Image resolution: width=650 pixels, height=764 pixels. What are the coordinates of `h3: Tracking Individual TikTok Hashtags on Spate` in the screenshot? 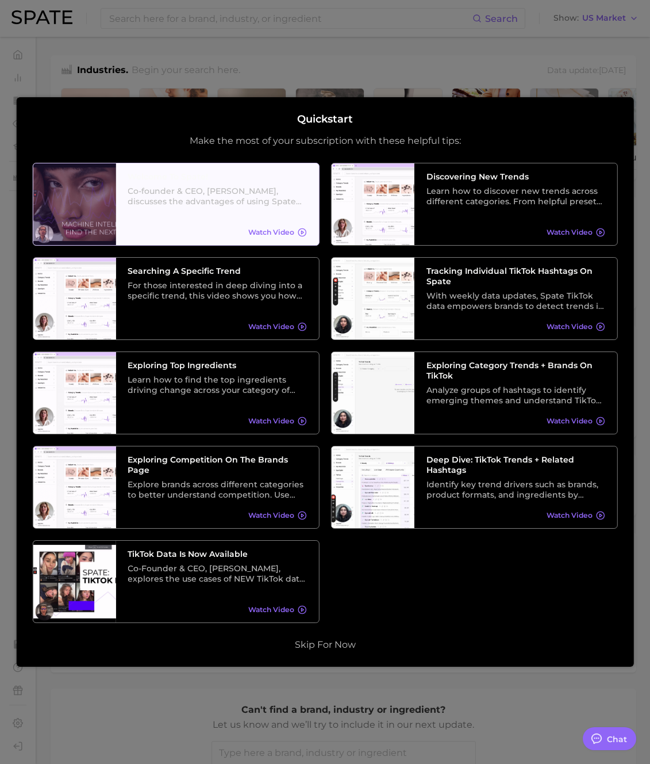 It's located at (516, 276).